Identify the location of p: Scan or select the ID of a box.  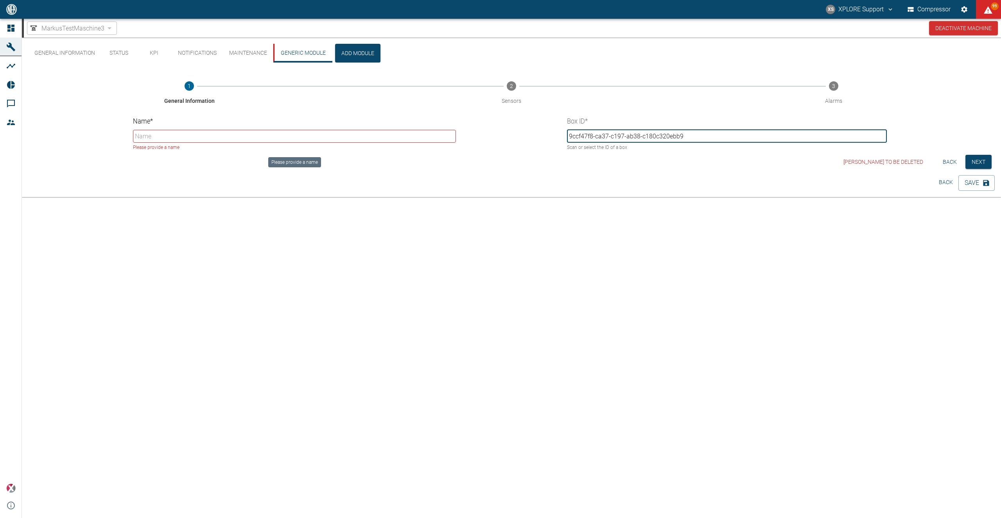
(724, 148).